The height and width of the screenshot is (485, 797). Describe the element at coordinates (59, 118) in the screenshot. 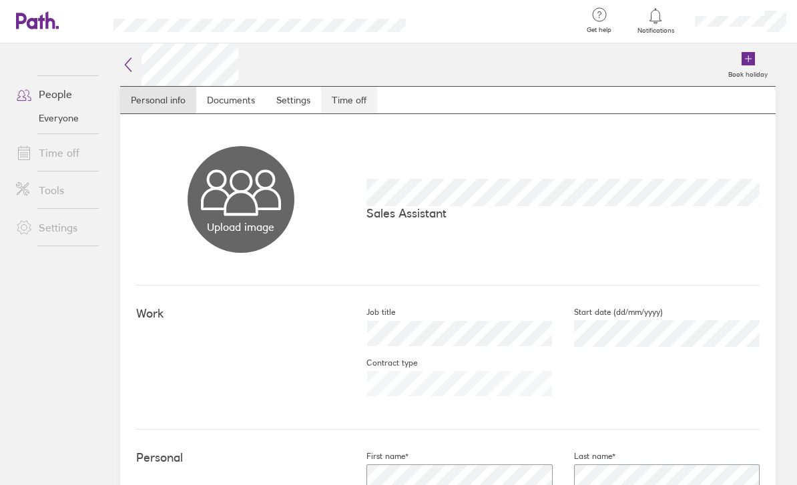

I see `a: Everyone` at that location.